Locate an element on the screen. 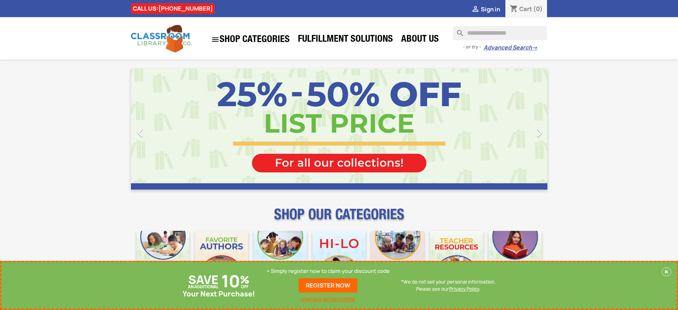  a: Fulfillment Solutions is located at coordinates (345, 40).